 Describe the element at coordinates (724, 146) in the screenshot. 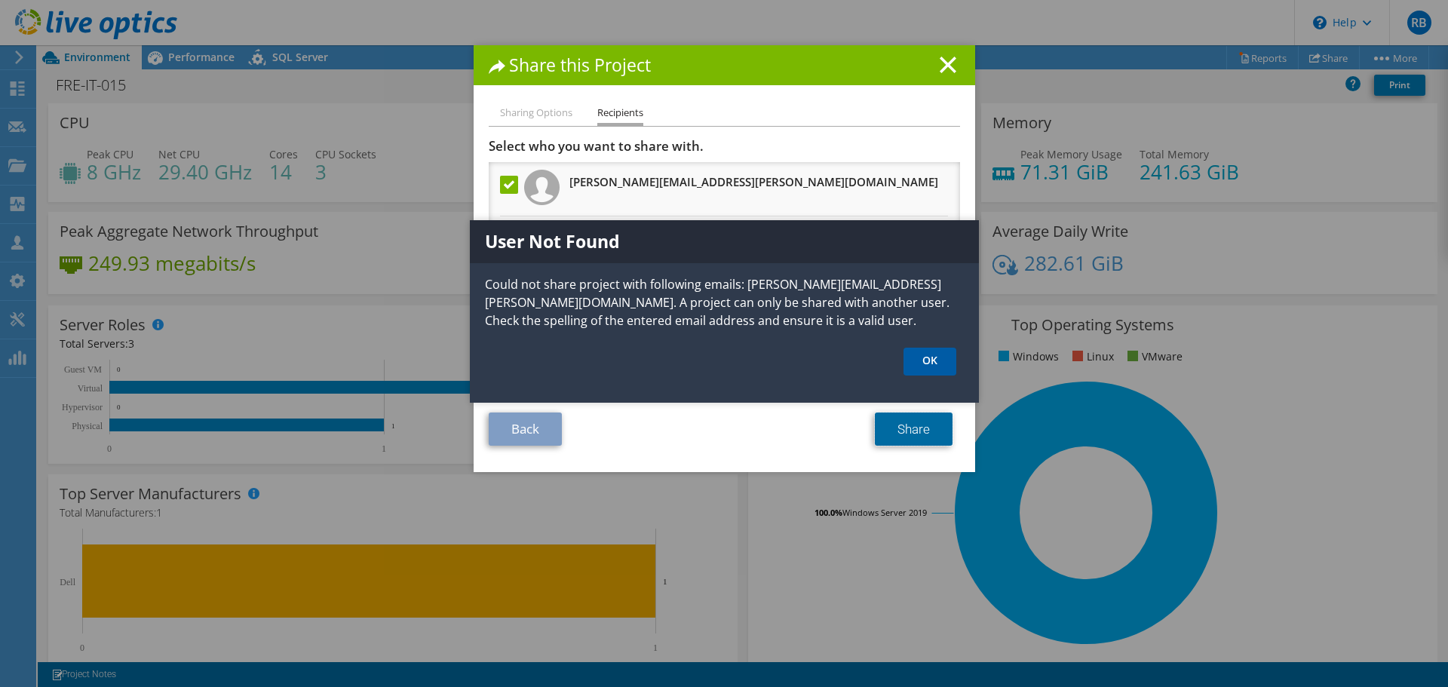

I see `h3: Select who you want to share with.` at that location.